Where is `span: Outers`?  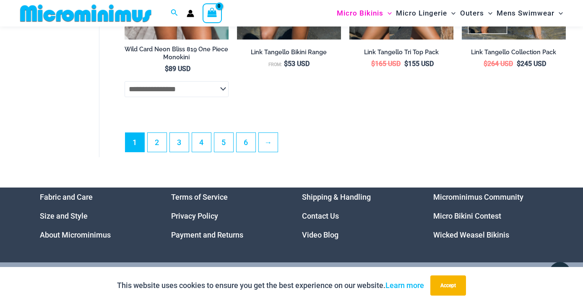
span: Outers is located at coordinates (472, 13).